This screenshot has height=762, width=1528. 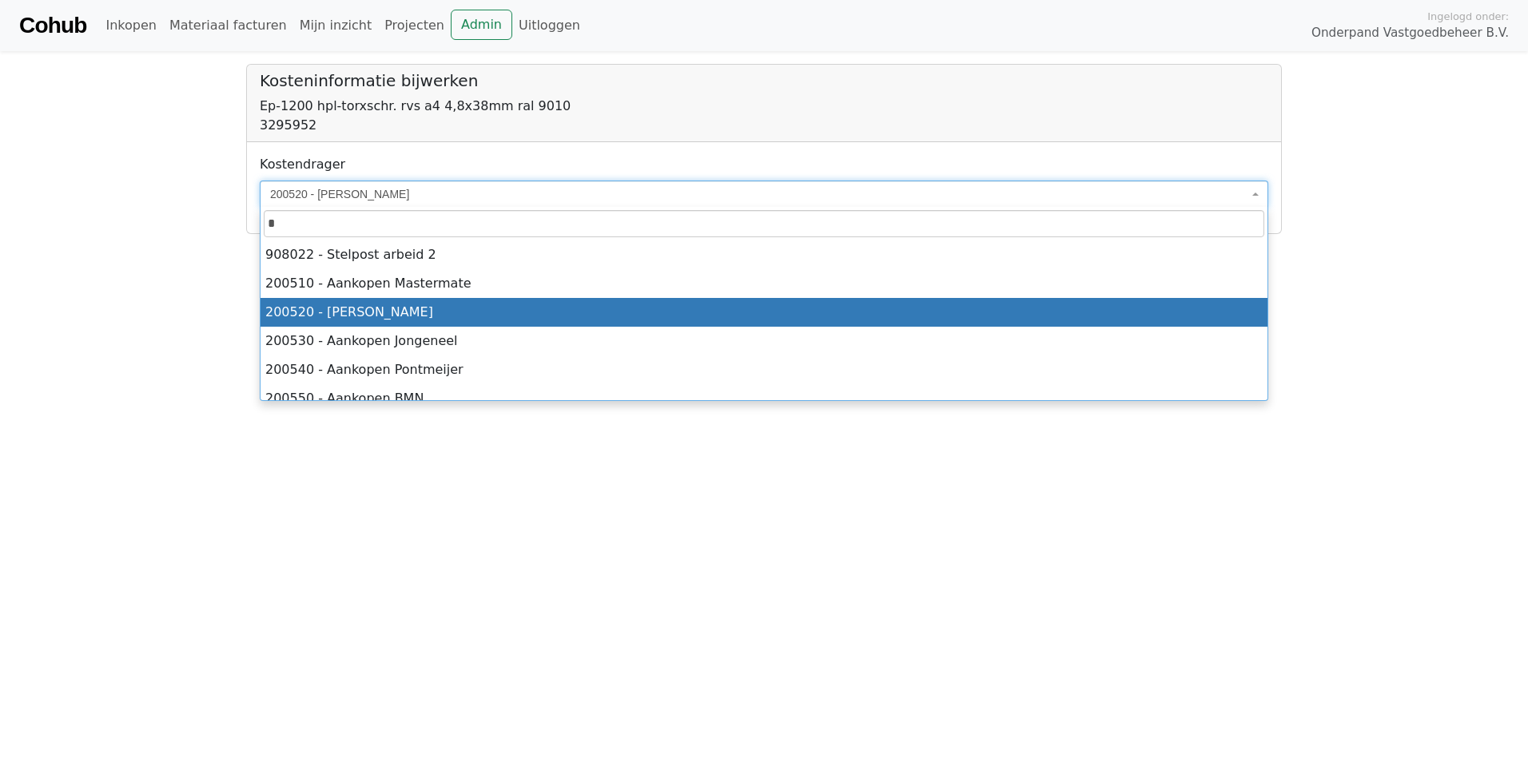 What do you see at coordinates (1409, 33) in the screenshot?
I see `span: Onderpand Vastgoedbeheer B.V.` at bounding box center [1409, 33].